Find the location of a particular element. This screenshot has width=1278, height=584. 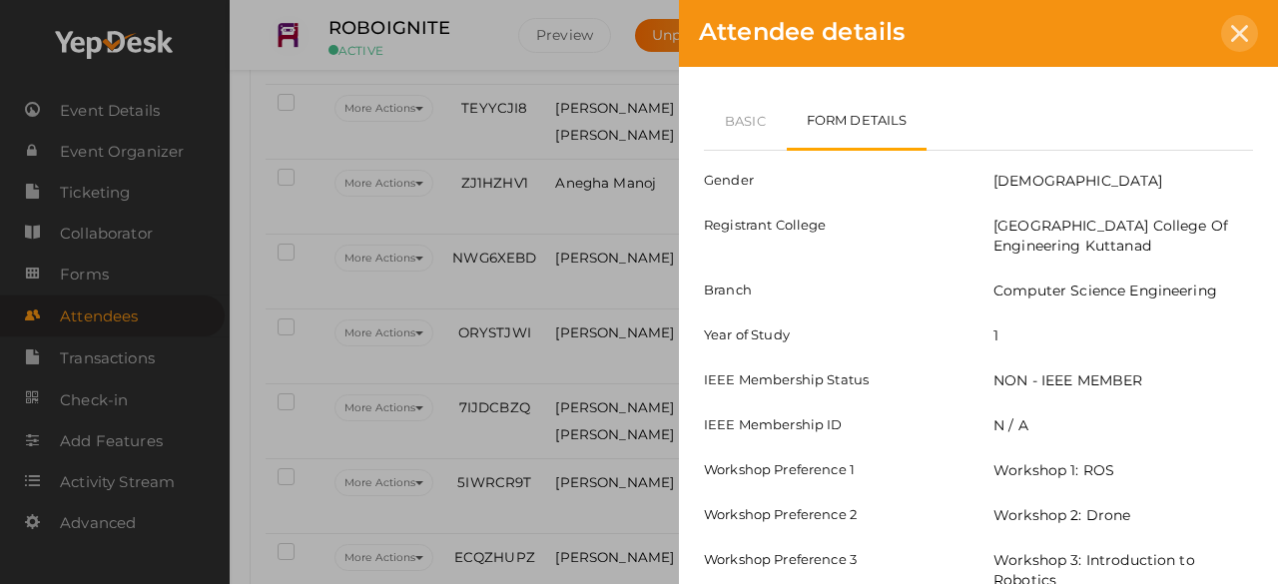

label: N / A is located at coordinates (1010, 425).